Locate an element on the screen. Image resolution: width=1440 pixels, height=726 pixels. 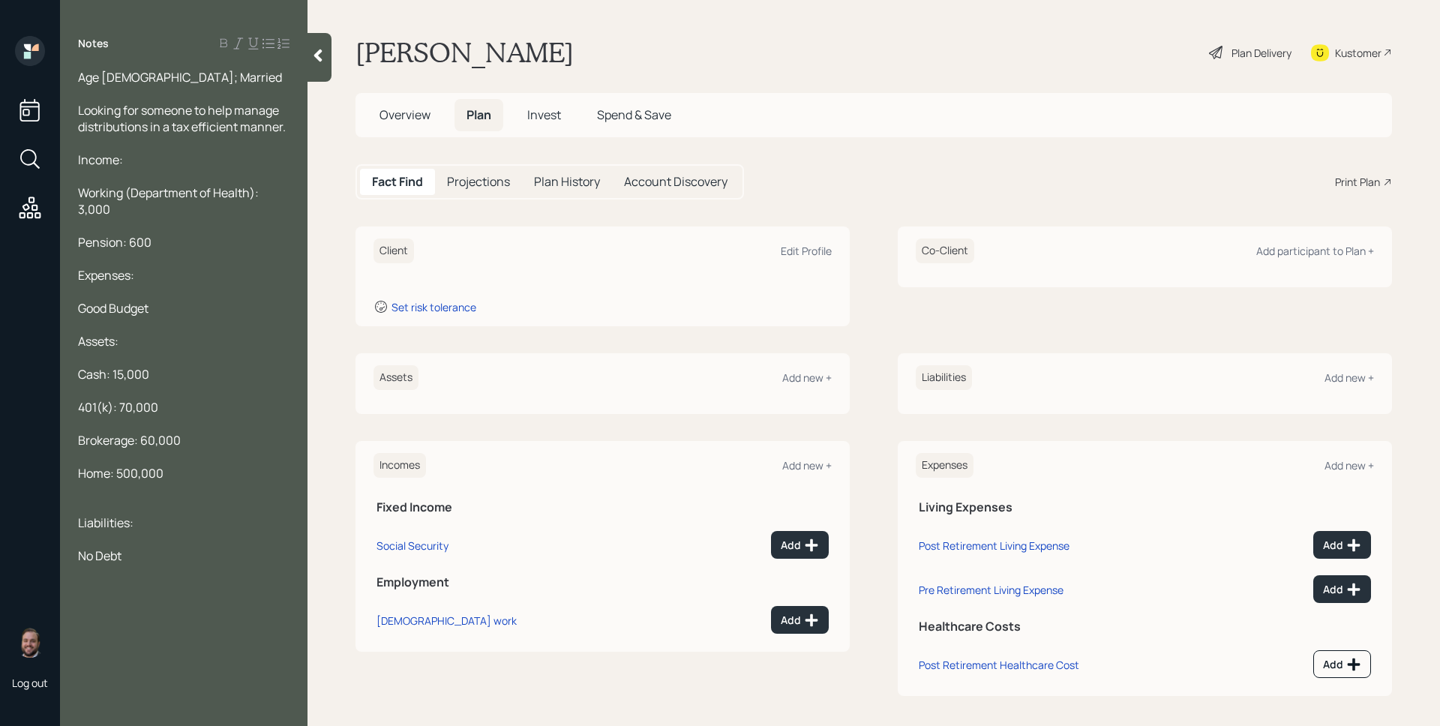
h6: Assets is located at coordinates (396, 377).